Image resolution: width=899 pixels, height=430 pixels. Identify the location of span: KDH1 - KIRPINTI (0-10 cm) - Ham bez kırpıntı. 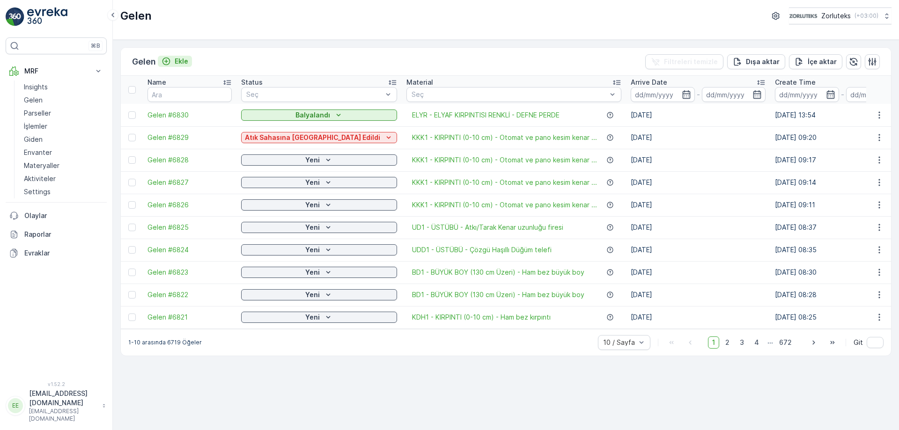
(481, 317).